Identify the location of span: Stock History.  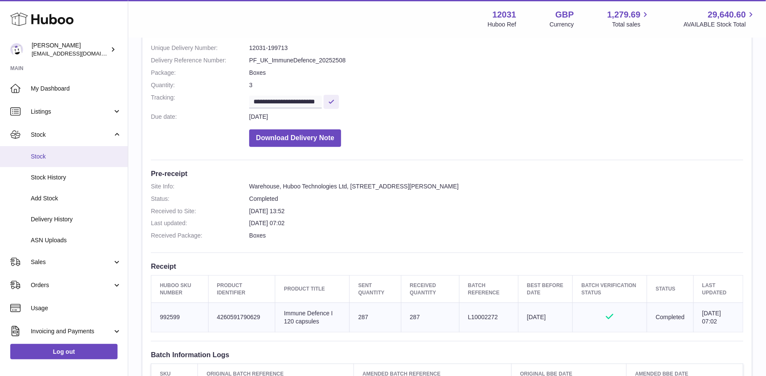
(76, 177).